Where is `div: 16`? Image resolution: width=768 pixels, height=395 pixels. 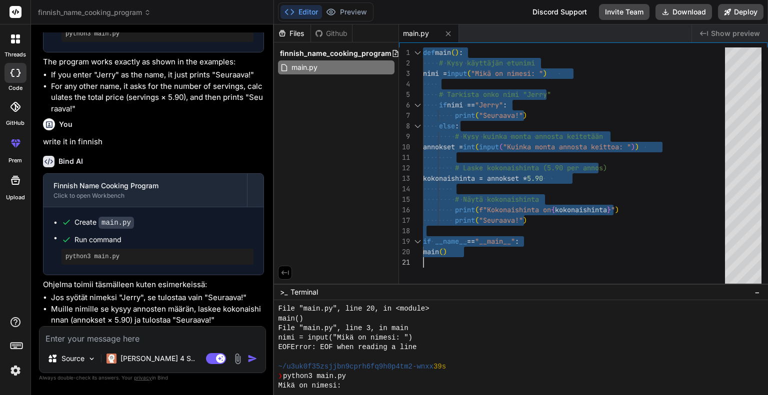
div: 16 is located at coordinates (404, 210).